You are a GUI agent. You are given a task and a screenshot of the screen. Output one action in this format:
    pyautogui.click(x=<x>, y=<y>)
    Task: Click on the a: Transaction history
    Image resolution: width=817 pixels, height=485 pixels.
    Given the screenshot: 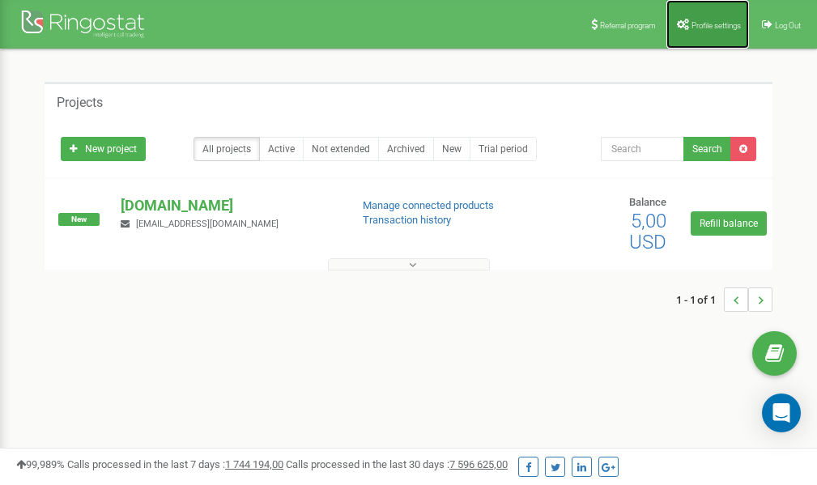 What is the action you would take?
    pyautogui.click(x=406, y=219)
    